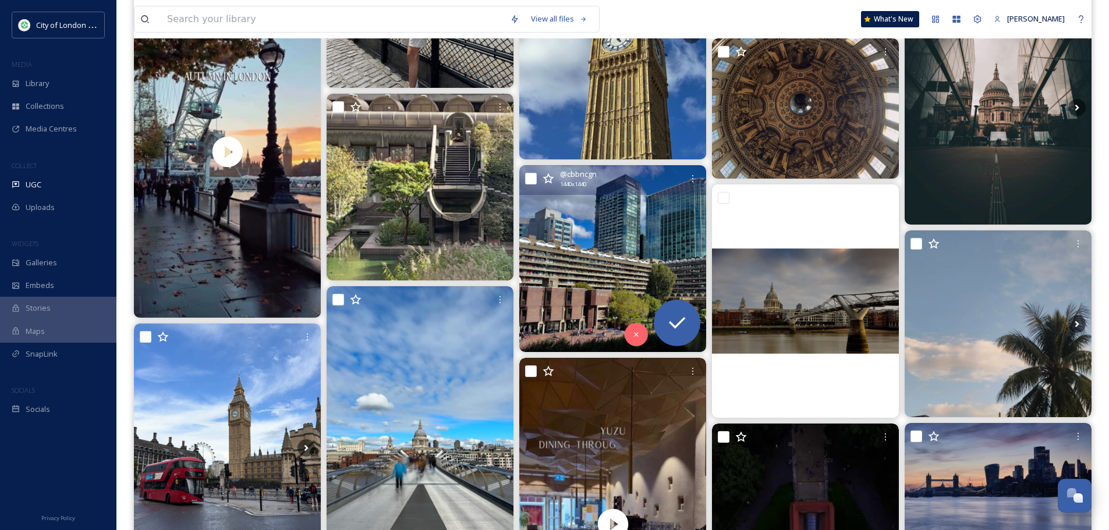 The height and width of the screenshot is (530, 1109). Describe the element at coordinates (805, 301) in the screenshot. I see `img: St Paul’s at dawn. London, September 2025. OM System OM-1, M.Zuiko 12-40mm f2.8 Pro. : : : : Proc...` at that location.